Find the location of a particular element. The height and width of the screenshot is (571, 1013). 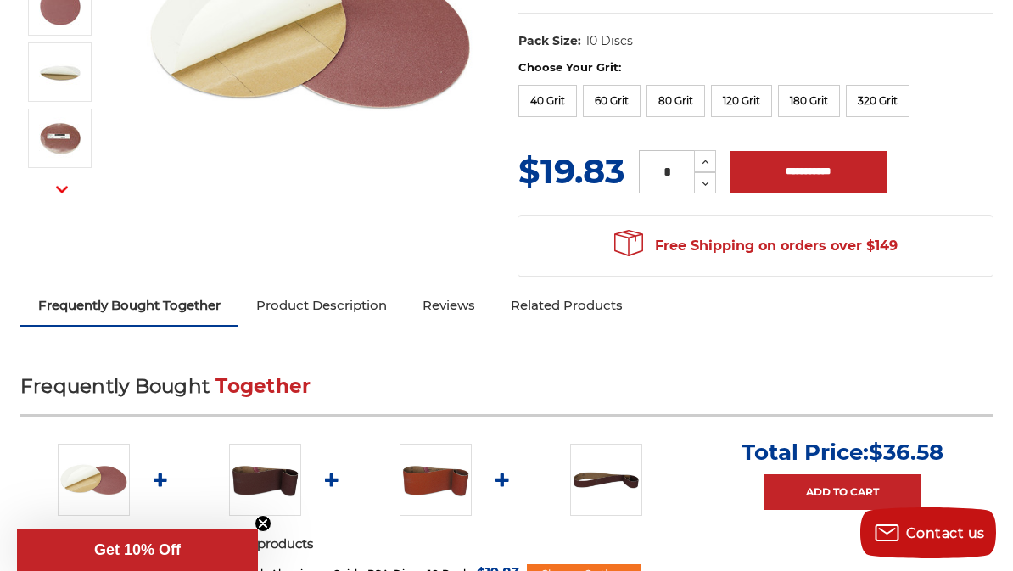

img: 6 inch Aluminum Oxide PSA Sanding Disc with Cloth Backing is located at coordinates (93, 479).